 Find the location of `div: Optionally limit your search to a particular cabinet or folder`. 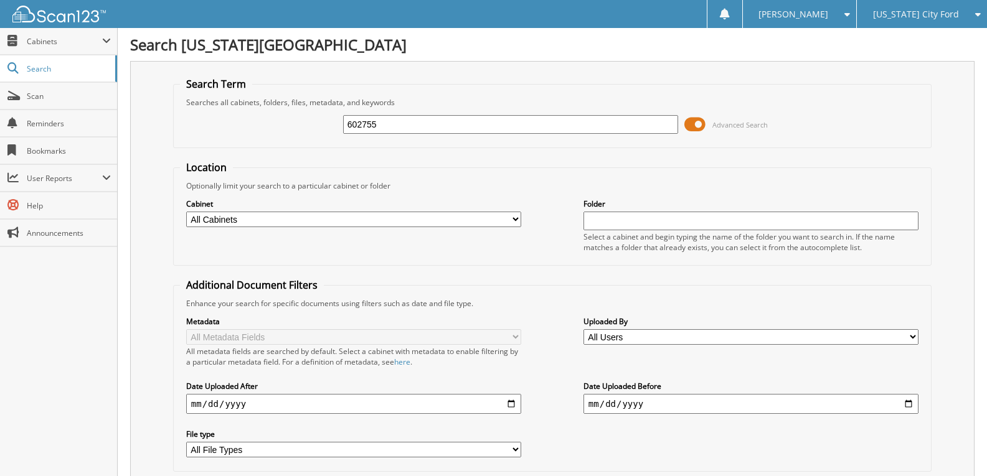

div: Optionally limit your search to a particular cabinet or folder is located at coordinates (552, 186).